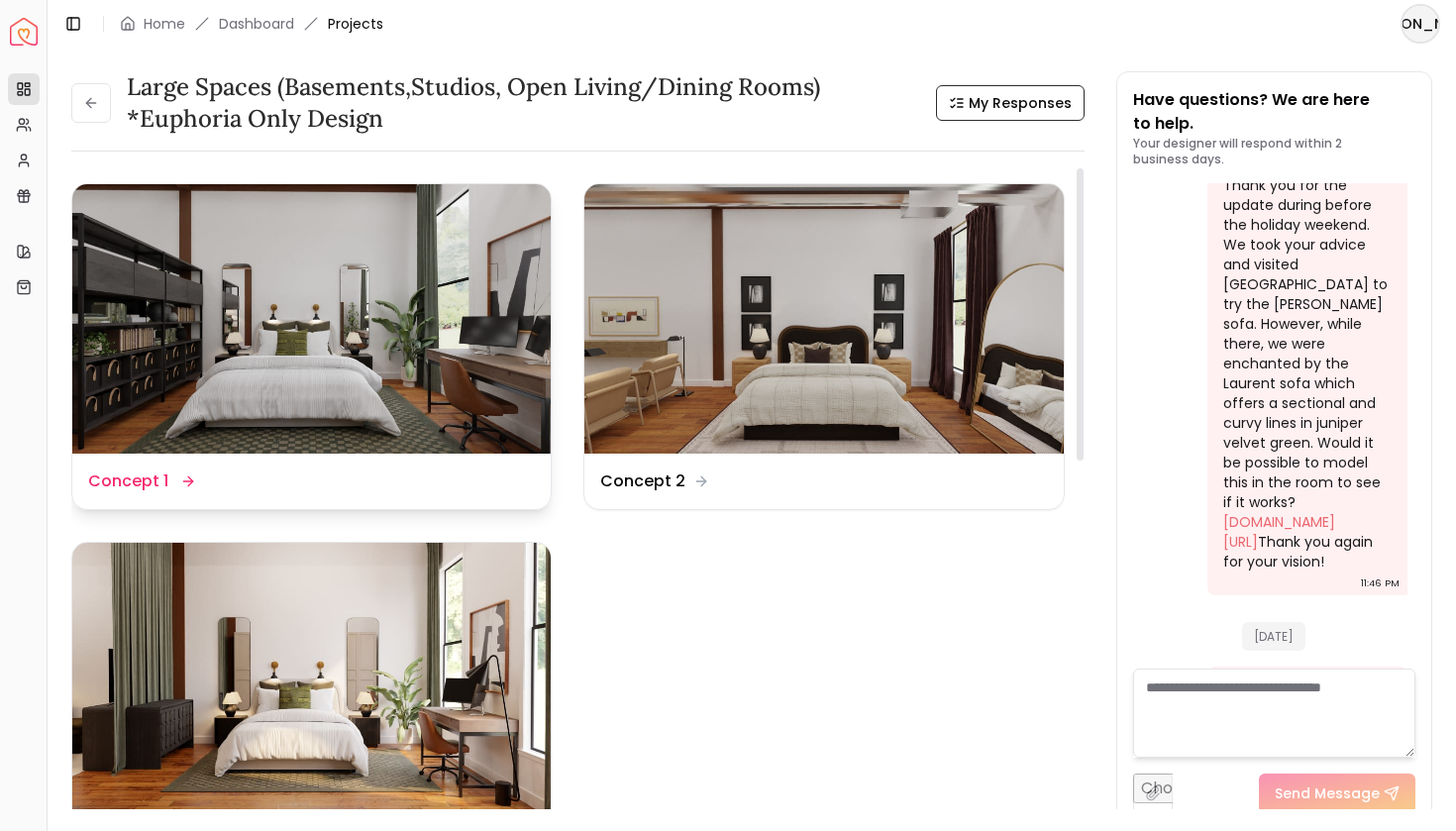 Image resolution: width=1456 pixels, height=831 pixels. I want to click on img: Revision 1, so click(311, 678).